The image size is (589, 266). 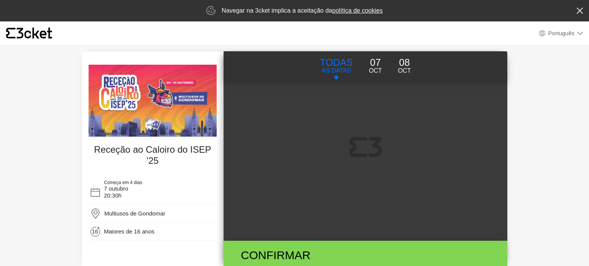 I want to click on span: Multiusos de Gondomar, so click(x=135, y=213).